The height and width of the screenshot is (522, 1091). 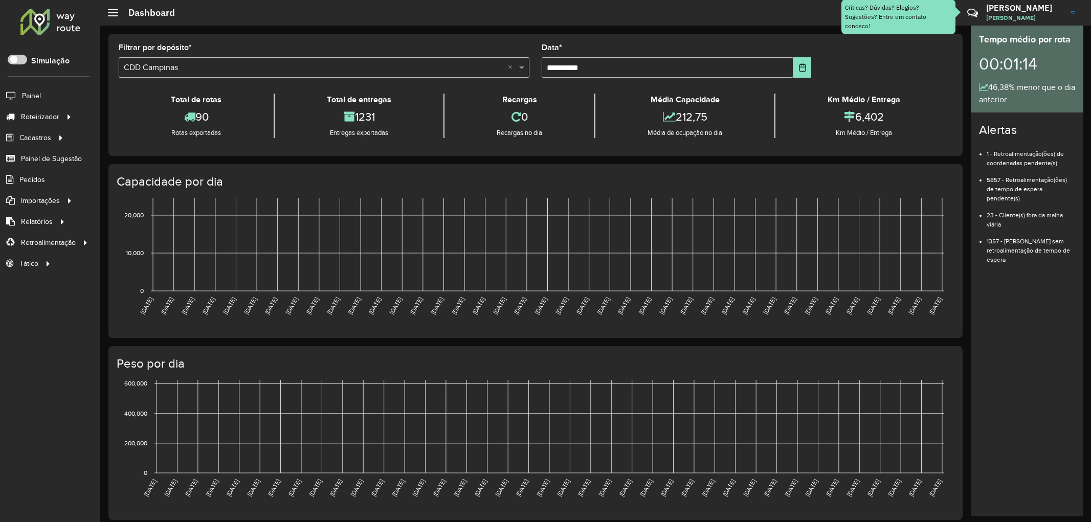 I want to click on label: Filtrar por depósito, so click(x=155, y=48).